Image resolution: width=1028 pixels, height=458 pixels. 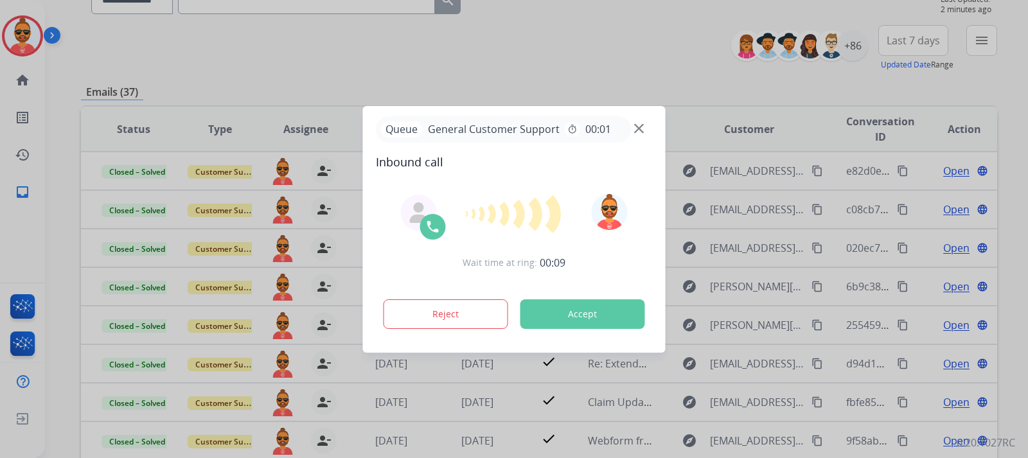 What do you see at coordinates (553, 263) in the screenshot?
I see `span: 00:09` at bounding box center [553, 263].